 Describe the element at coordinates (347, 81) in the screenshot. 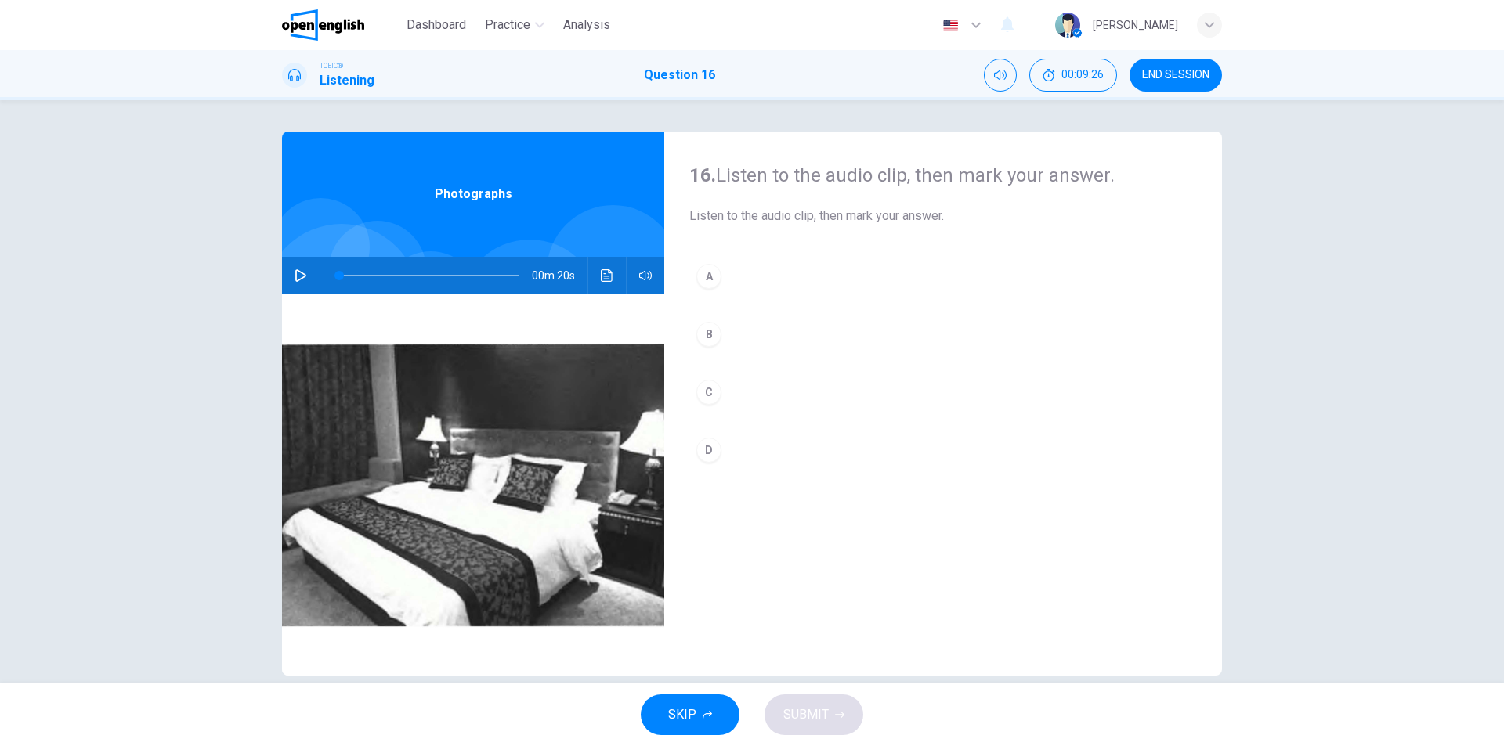

I see `h1: Listening` at that location.